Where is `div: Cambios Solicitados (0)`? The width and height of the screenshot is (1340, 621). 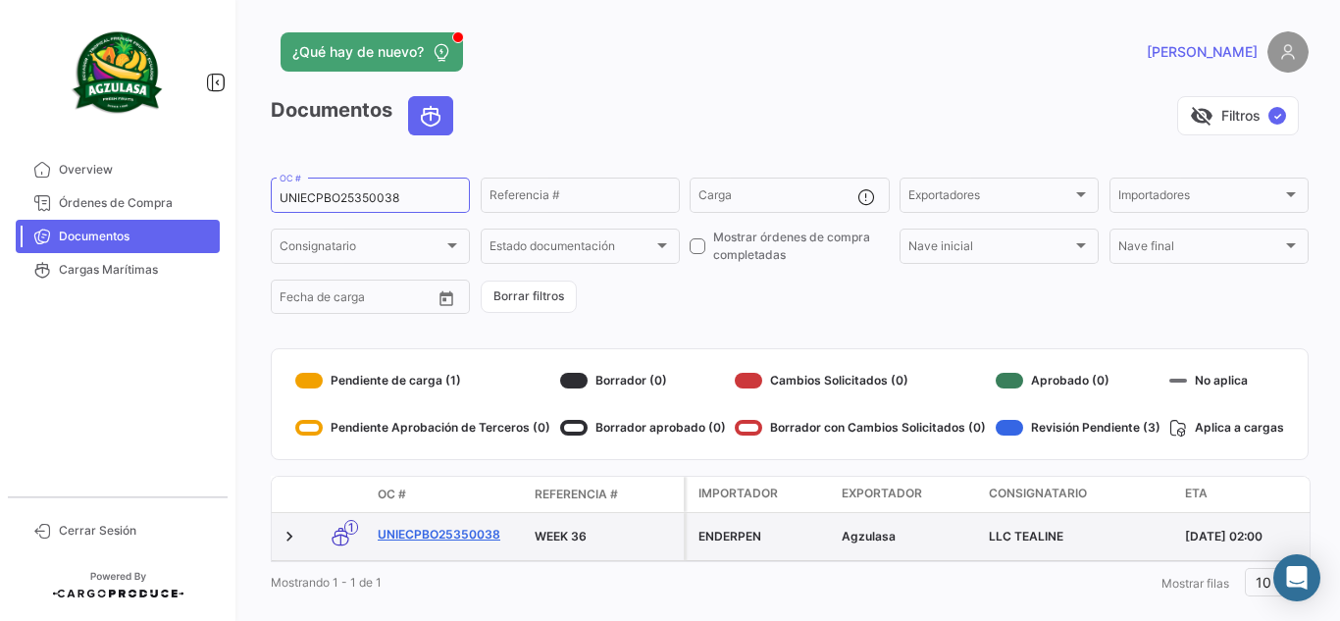
div: Cambios Solicitados (0) is located at coordinates (860, 381).